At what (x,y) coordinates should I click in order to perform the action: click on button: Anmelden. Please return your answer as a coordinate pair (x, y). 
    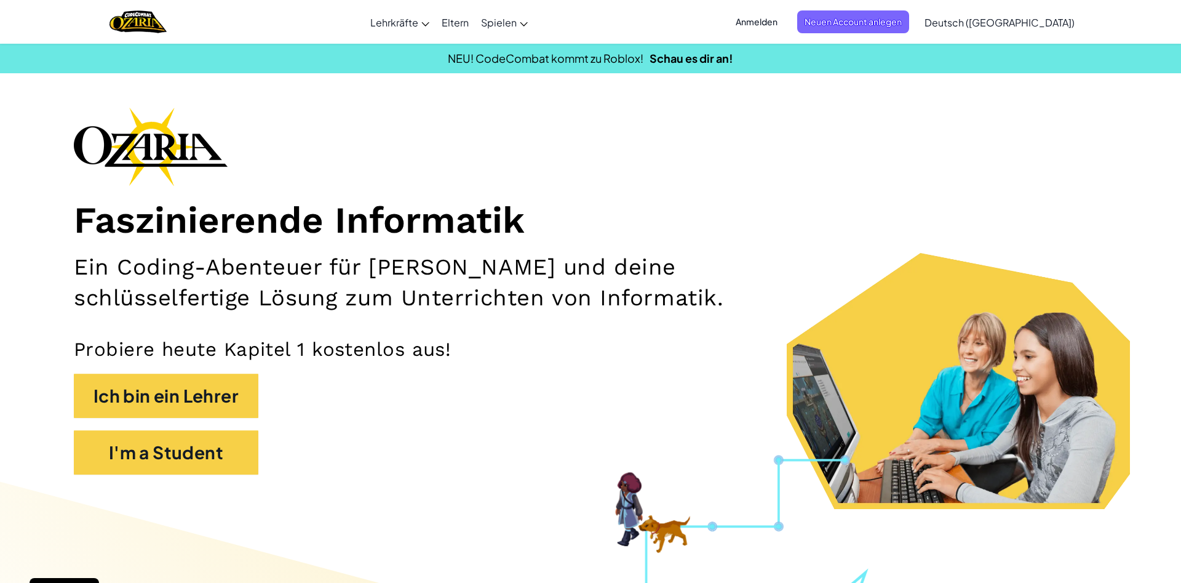
    Looking at the image, I should click on (757, 22).